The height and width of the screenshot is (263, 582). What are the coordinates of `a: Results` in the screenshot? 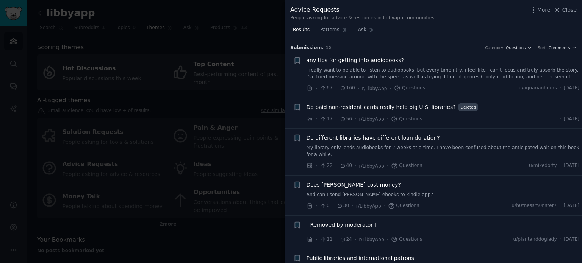 It's located at (301, 31).